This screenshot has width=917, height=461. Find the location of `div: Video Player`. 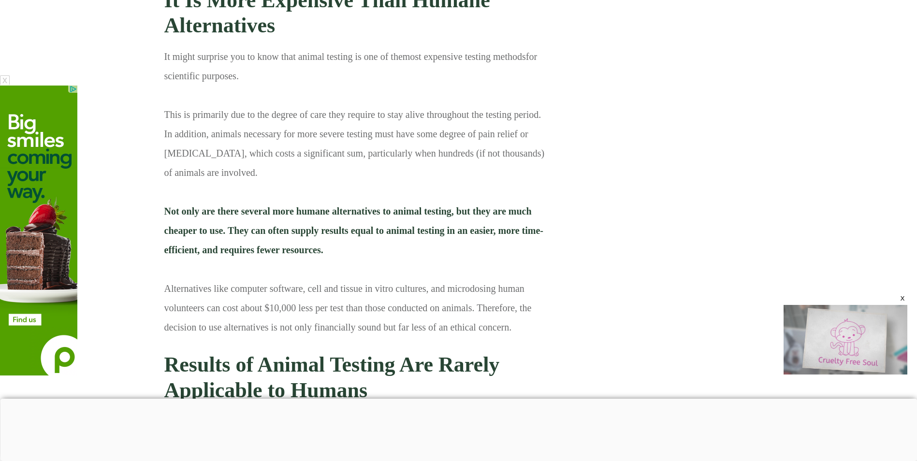

div: Video Player is located at coordinates (845, 340).